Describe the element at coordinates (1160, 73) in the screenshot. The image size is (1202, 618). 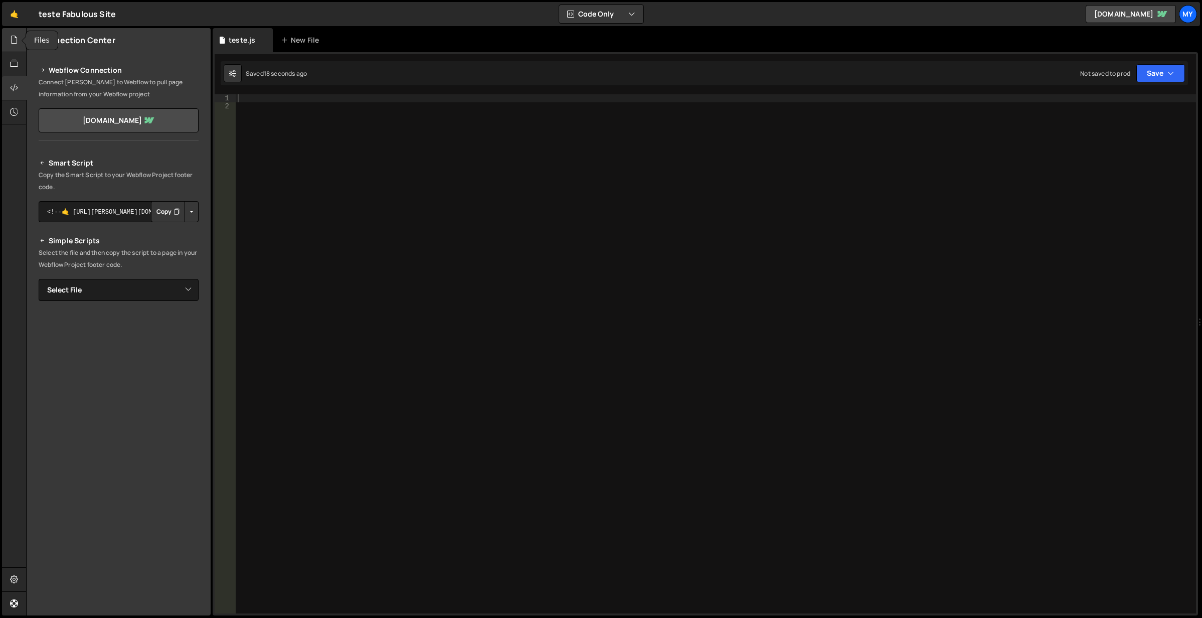
I see `button: Save` at that location.